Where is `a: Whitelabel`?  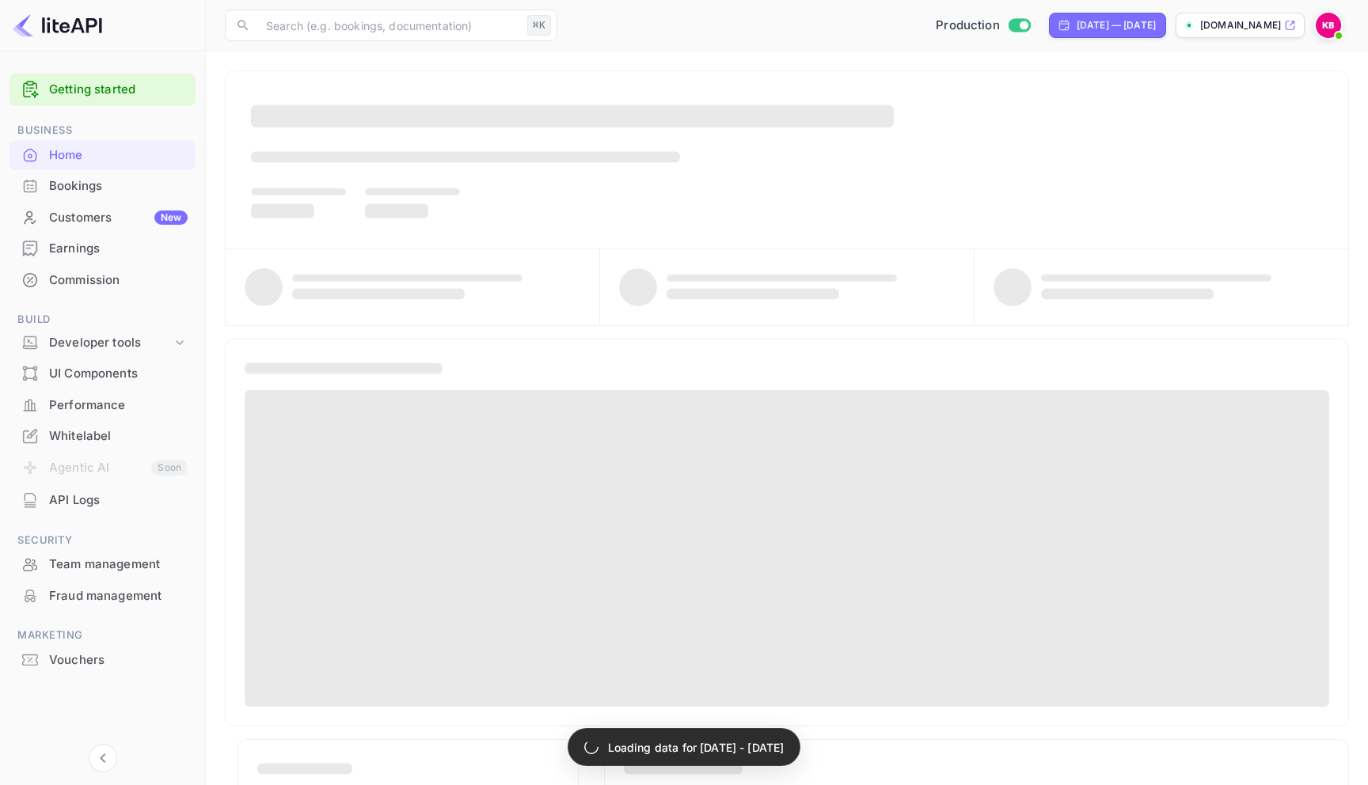
a: Whitelabel is located at coordinates (102, 435).